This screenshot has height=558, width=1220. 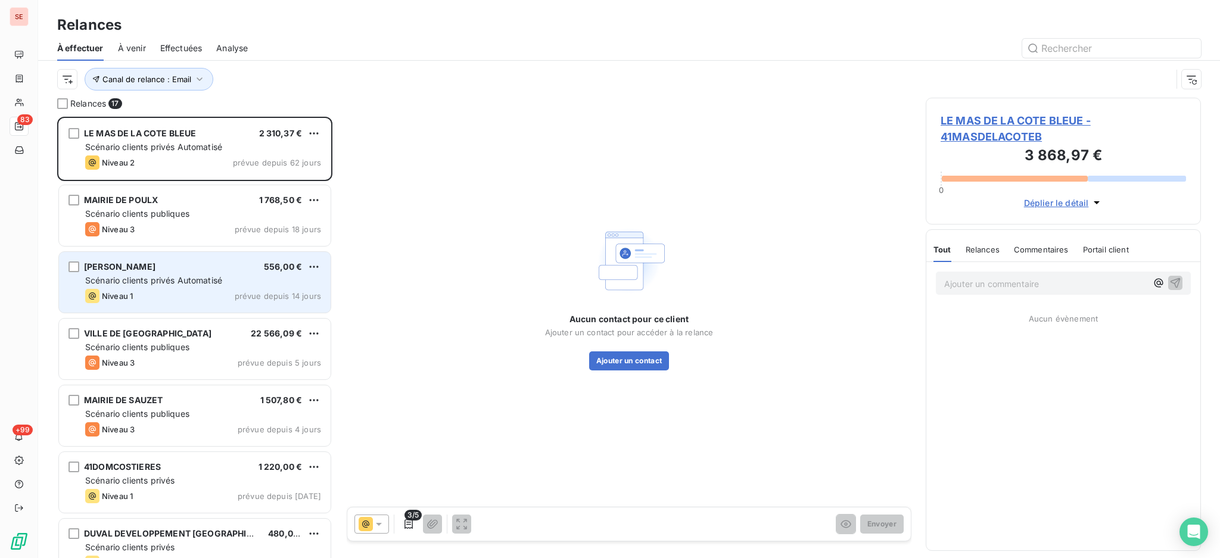 I want to click on span: Analyse, so click(x=232, y=48).